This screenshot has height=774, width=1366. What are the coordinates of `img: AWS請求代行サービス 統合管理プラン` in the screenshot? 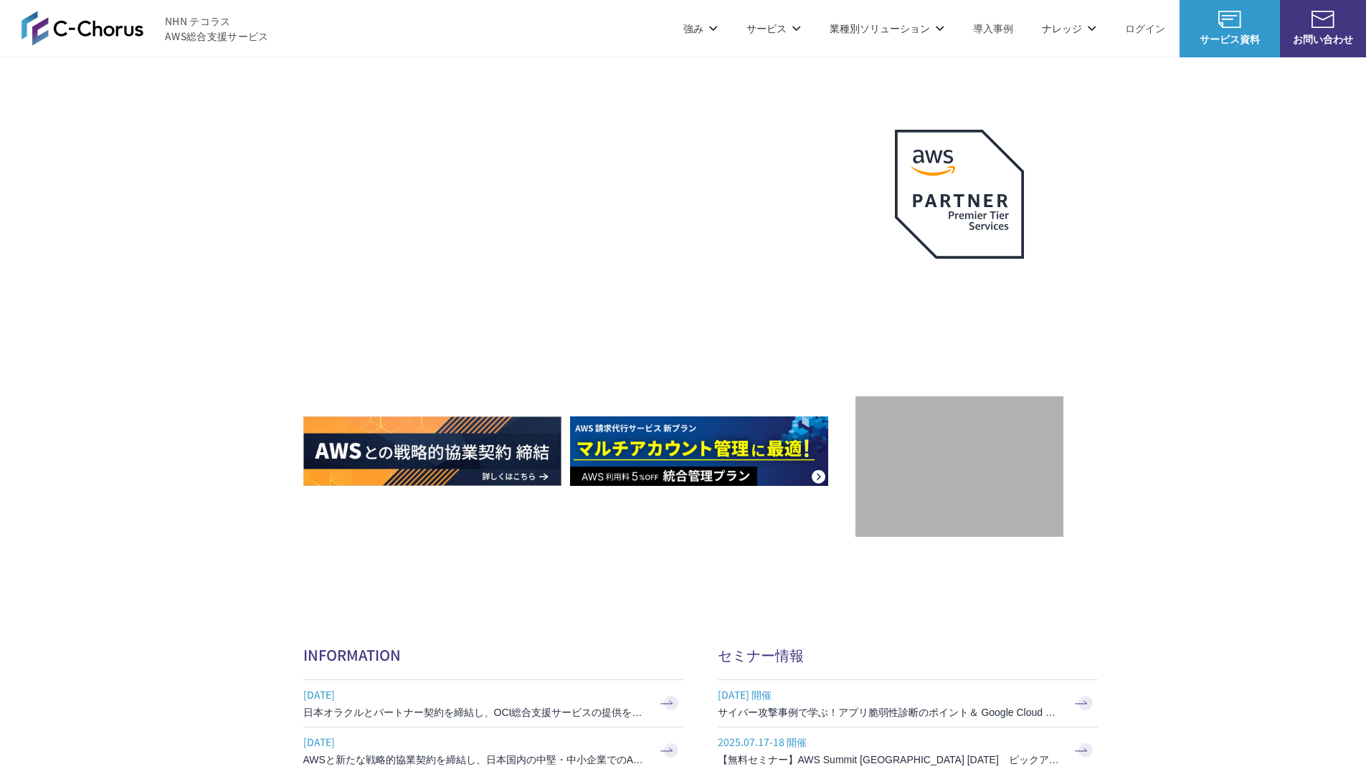 It's located at (699, 451).